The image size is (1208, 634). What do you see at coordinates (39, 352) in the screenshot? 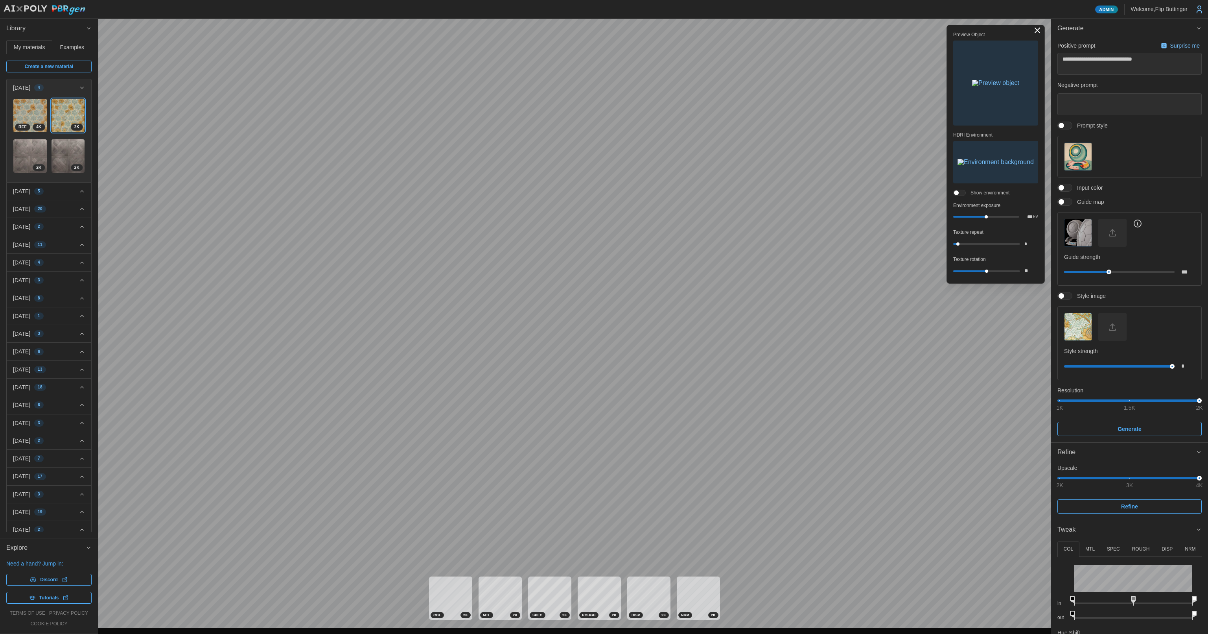
I see `span: 6` at bounding box center [39, 352].